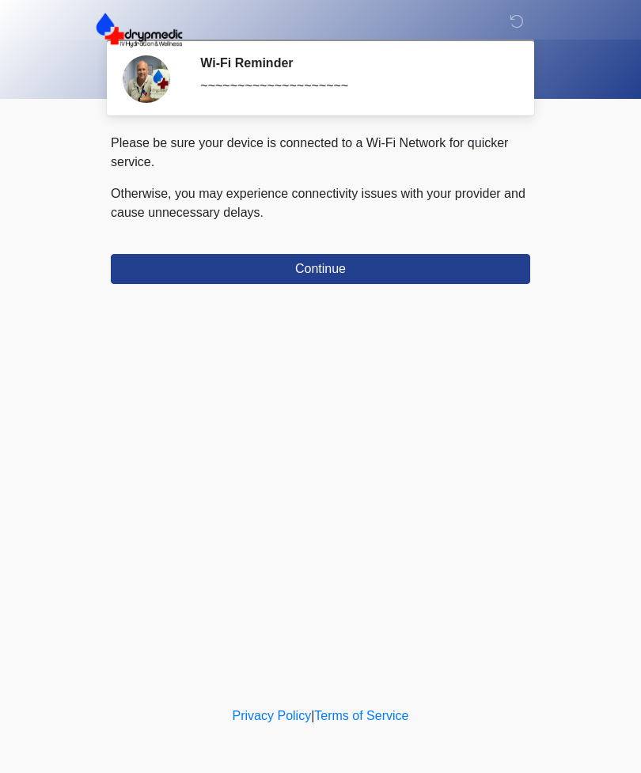  Describe the element at coordinates (139, 30) in the screenshot. I see `img: DrypMedic IV Hydration & Wellness Logo` at that location.